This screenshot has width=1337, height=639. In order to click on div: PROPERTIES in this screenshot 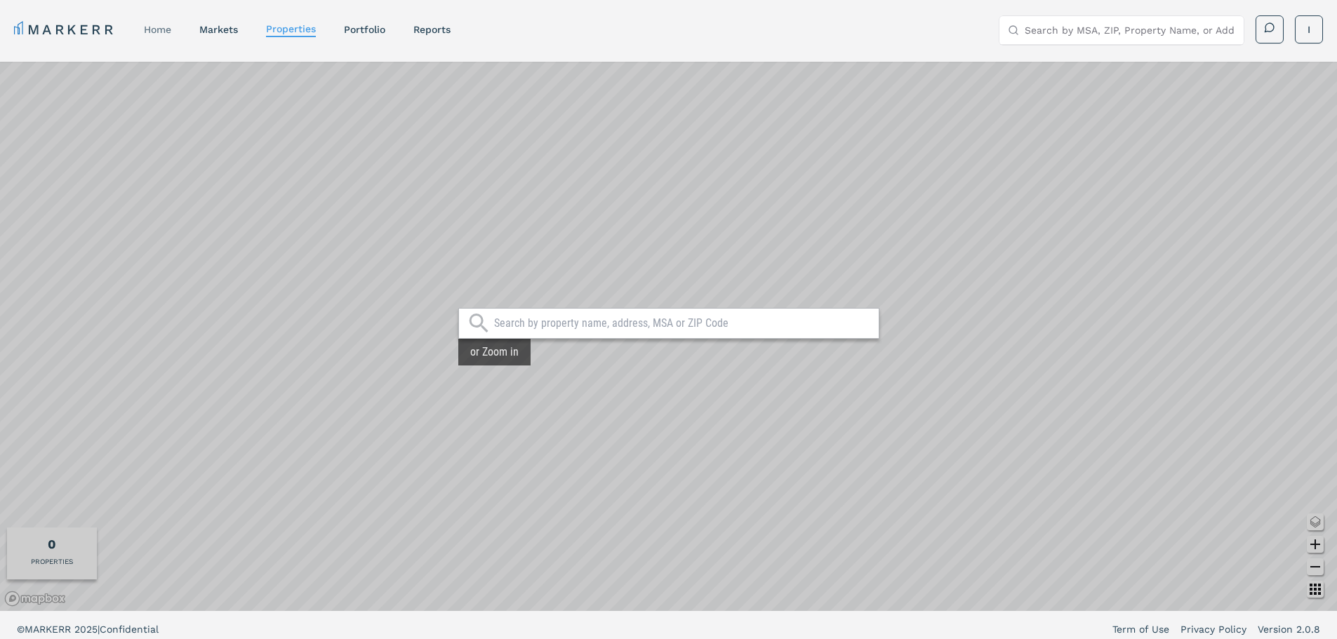, I will do `click(52, 562)`.